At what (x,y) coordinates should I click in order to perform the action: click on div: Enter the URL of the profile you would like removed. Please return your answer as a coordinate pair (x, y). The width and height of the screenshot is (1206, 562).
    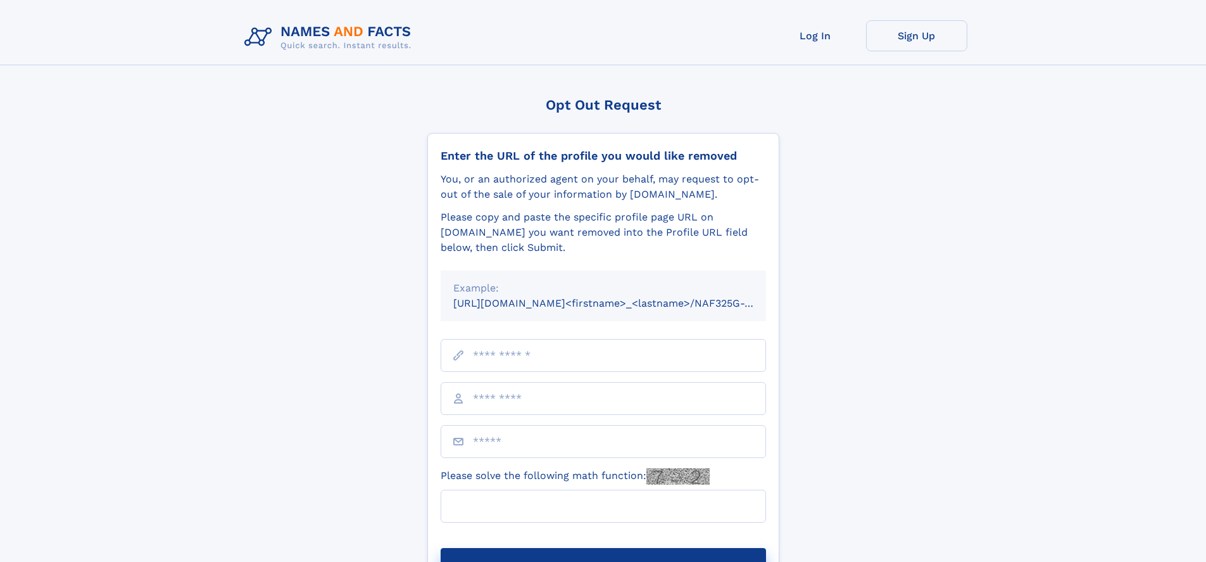
    Looking at the image, I should click on (603, 156).